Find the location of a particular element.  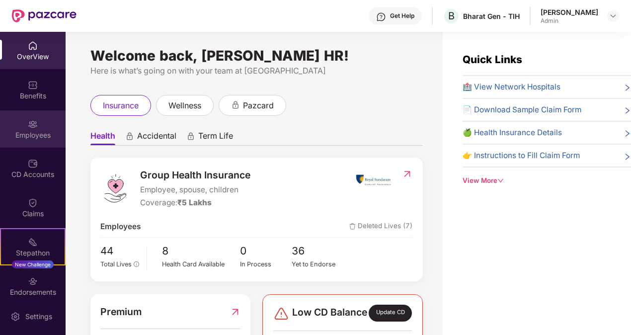

span: Quick Links is located at coordinates (493, 59).